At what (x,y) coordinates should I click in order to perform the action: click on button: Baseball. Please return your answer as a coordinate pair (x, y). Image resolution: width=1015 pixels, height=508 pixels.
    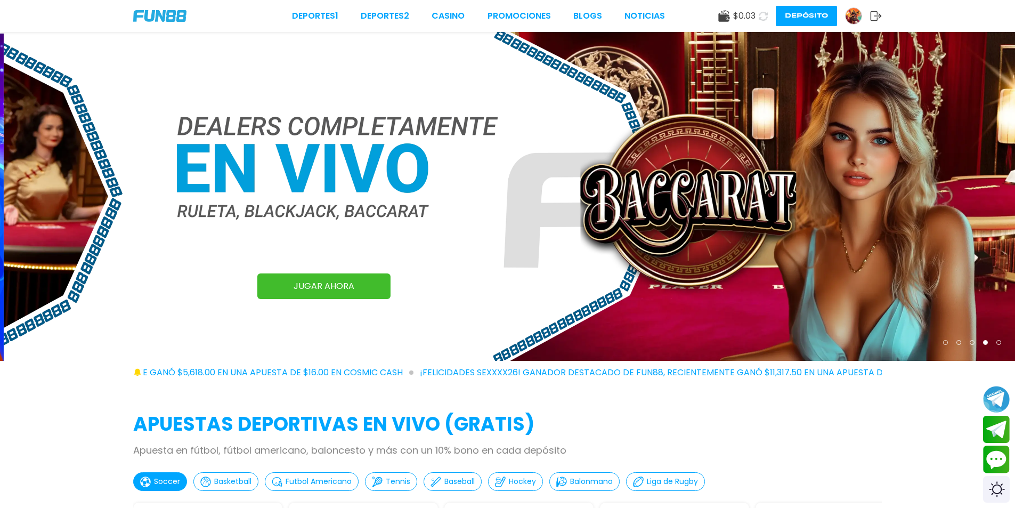
    Looking at the image, I should click on (452, 481).